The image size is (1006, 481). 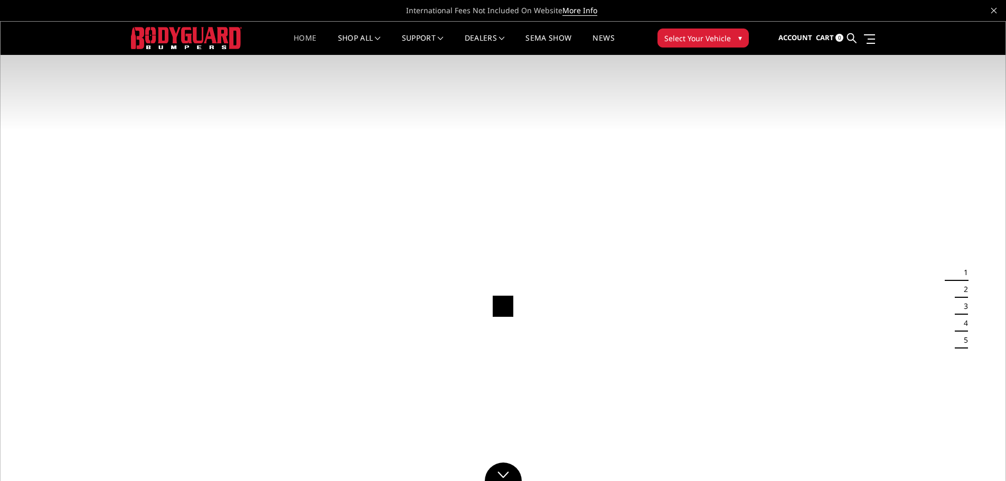 What do you see at coordinates (795, 37) in the screenshot?
I see `span: Account` at bounding box center [795, 37].